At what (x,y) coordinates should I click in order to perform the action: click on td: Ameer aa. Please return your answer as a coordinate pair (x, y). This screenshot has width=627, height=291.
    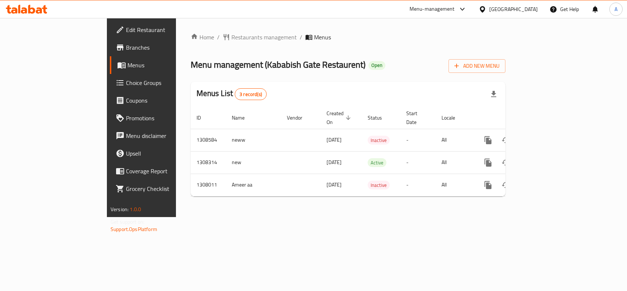
    Looking at the image, I should click on (253, 184).